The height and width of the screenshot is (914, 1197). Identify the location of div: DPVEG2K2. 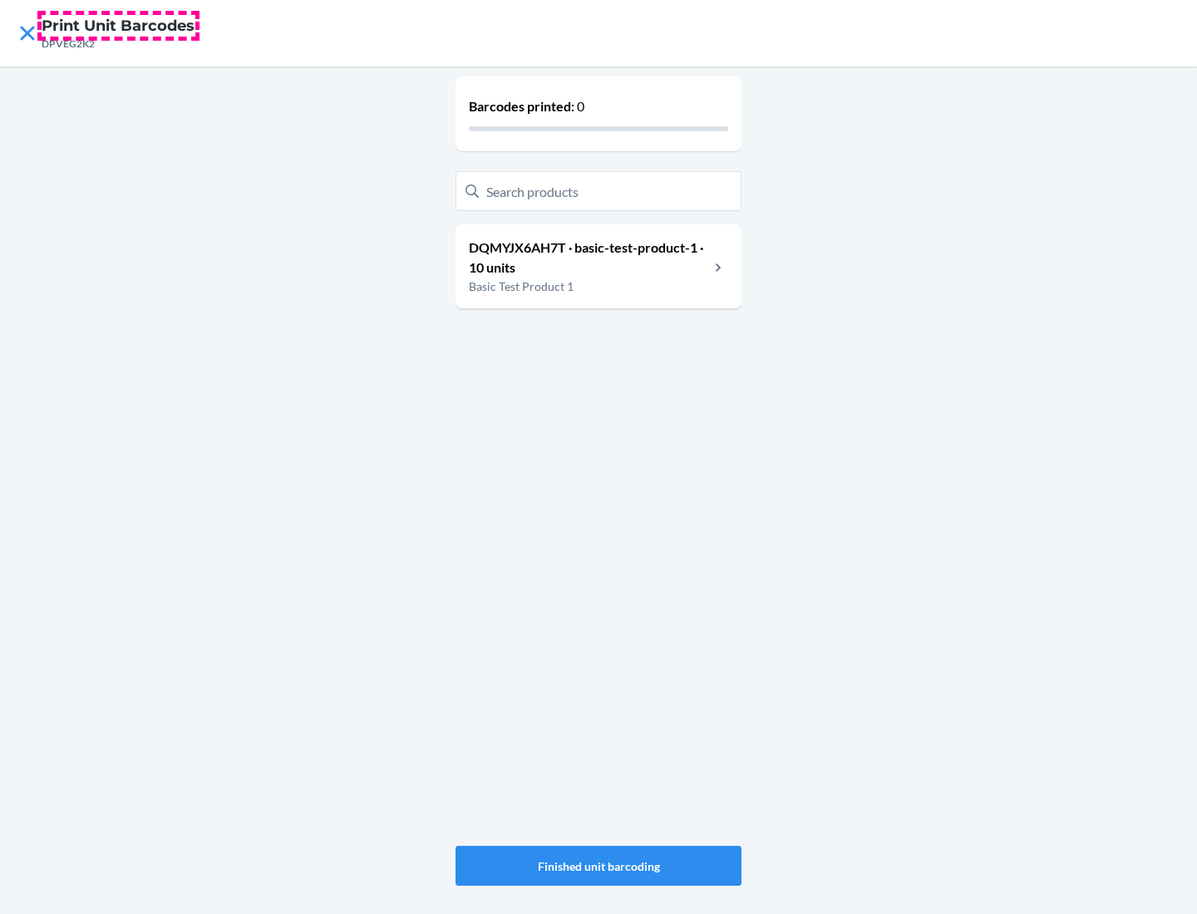
(118, 44).